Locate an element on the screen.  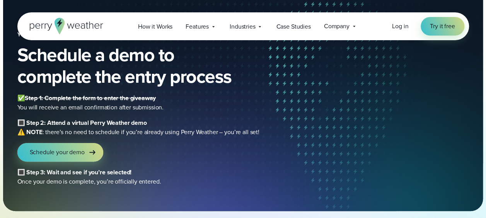
span: Log in is located at coordinates (400, 26).